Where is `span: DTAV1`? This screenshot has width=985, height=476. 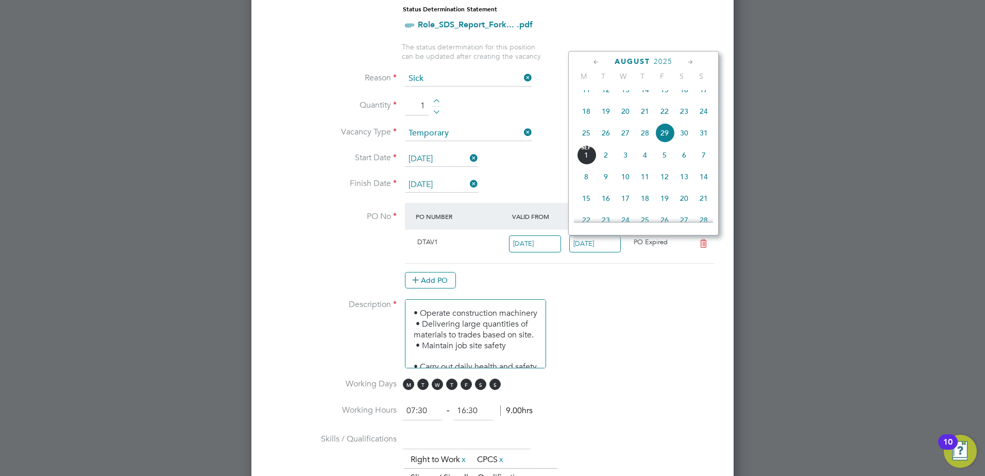 span: DTAV1 is located at coordinates (427, 242).